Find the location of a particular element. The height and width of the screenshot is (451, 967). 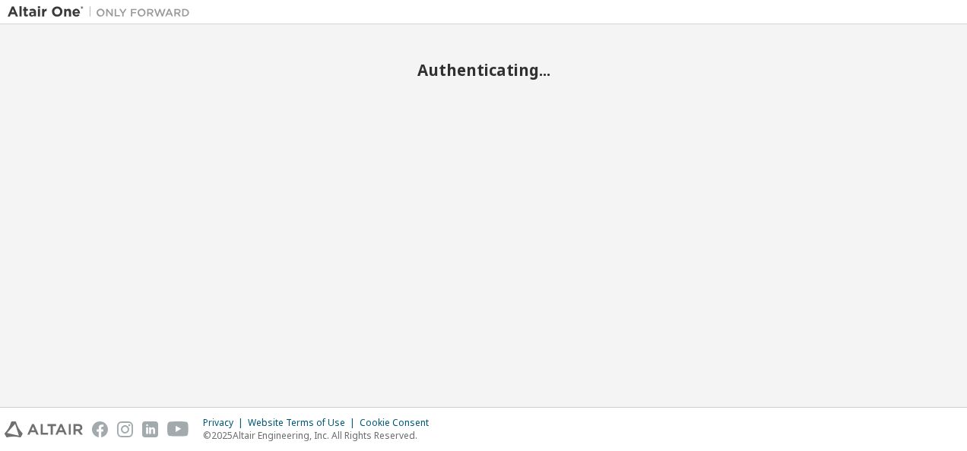

img: youtube.svg is located at coordinates (178, 429).